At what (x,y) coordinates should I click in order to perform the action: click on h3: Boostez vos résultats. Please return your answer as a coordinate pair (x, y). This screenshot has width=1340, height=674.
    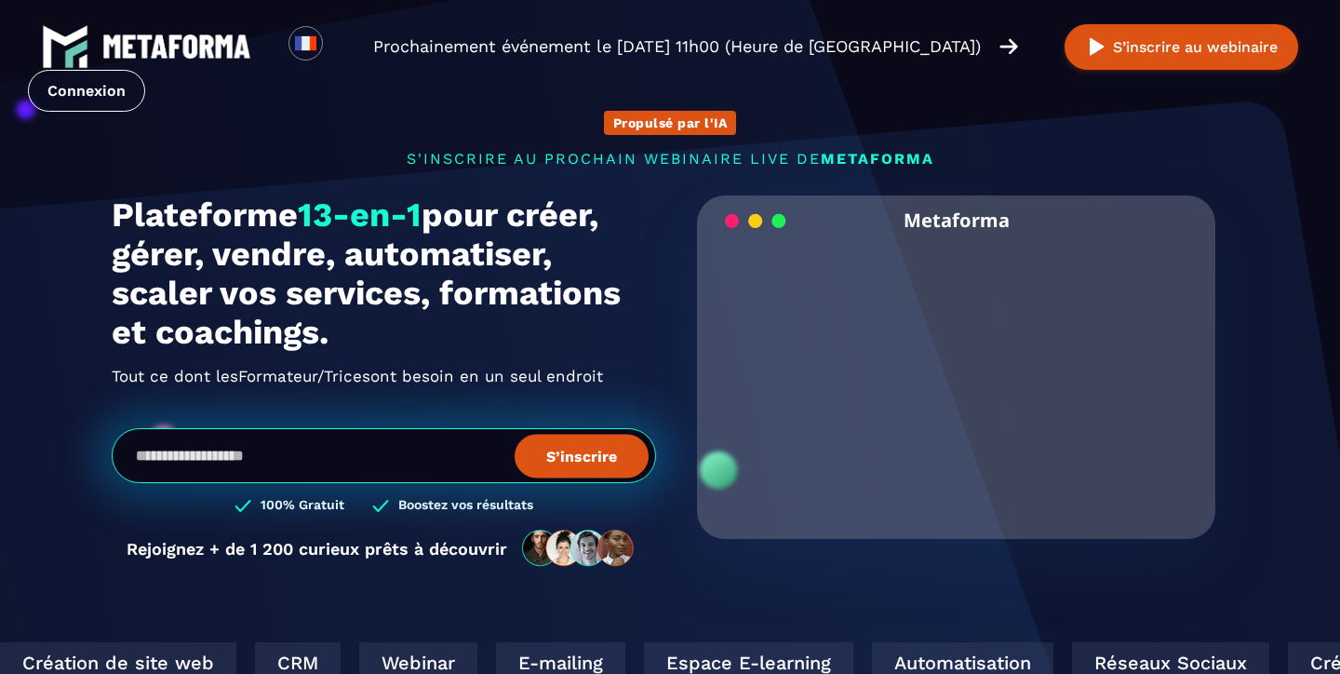
    Looking at the image, I should click on (465, 505).